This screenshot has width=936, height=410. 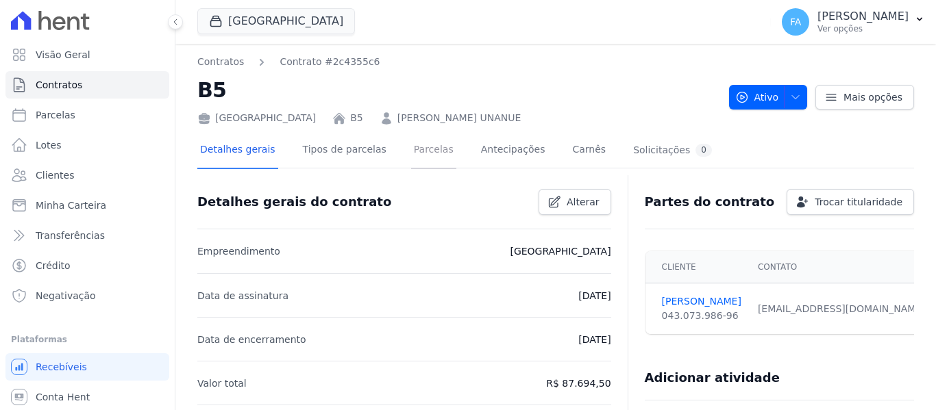 What do you see at coordinates (329, 62) in the screenshot?
I see `a: Contrato #2c4355c6` at bounding box center [329, 62].